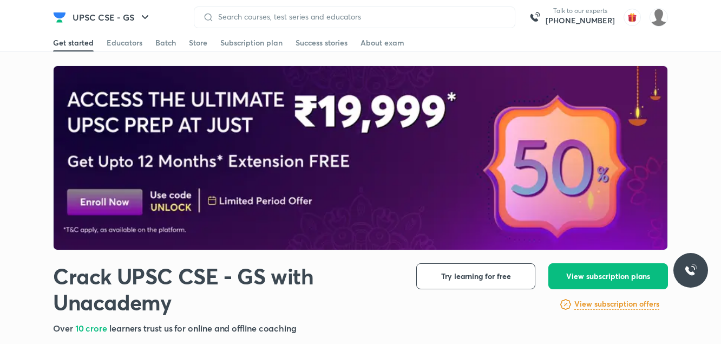  Describe the element at coordinates (632, 17) in the screenshot. I see `img: avatar` at that location.